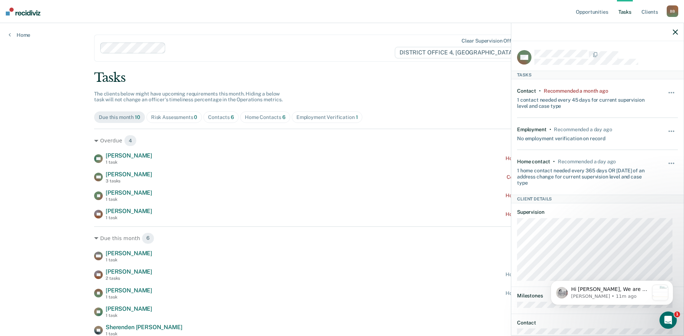  Describe the element at coordinates (72, 27) in the screenshot. I see `div: message notification from Kim, 11m ago. Hi Bradford, We are so excited to announce a brand new fe...` at that location.